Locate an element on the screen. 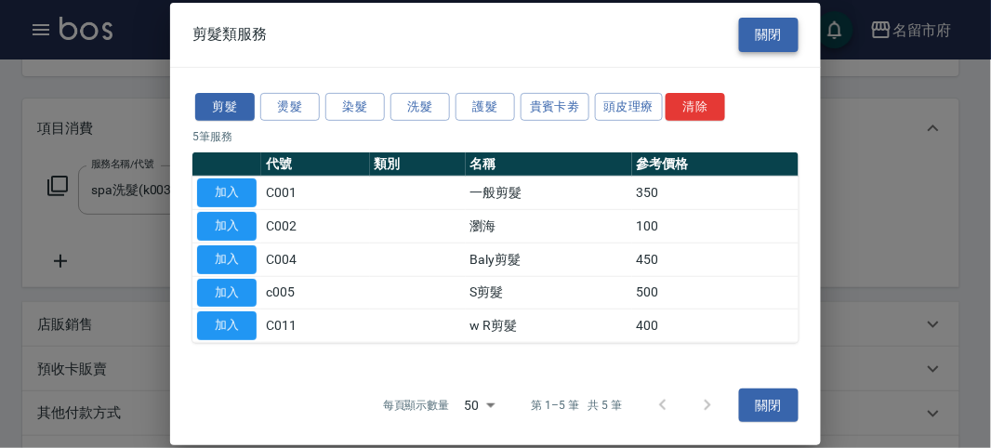 The image size is (991, 448). td: 瀏海 is located at coordinates (549, 226).